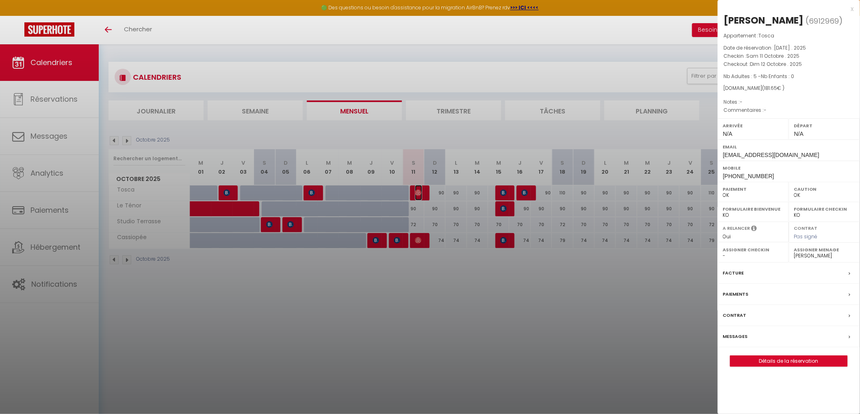  What do you see at coordinates (788, 110) in the screenshot?
I see `p: Commentaires :` at bounding box center [788, 110].